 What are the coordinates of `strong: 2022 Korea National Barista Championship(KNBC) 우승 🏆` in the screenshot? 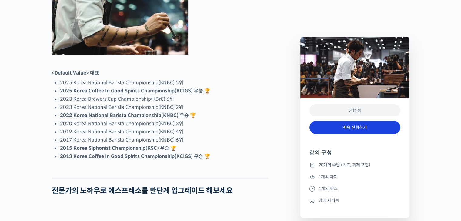 It's located at (128, 115).